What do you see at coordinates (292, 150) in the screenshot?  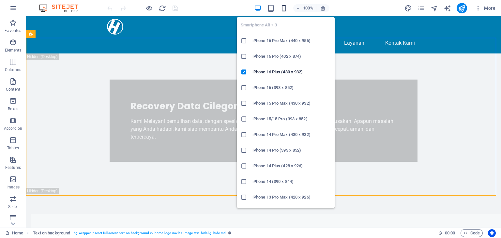 I see `h6: iPhone 14 Pro (393 x 852)` at bounding box center [292, 150].